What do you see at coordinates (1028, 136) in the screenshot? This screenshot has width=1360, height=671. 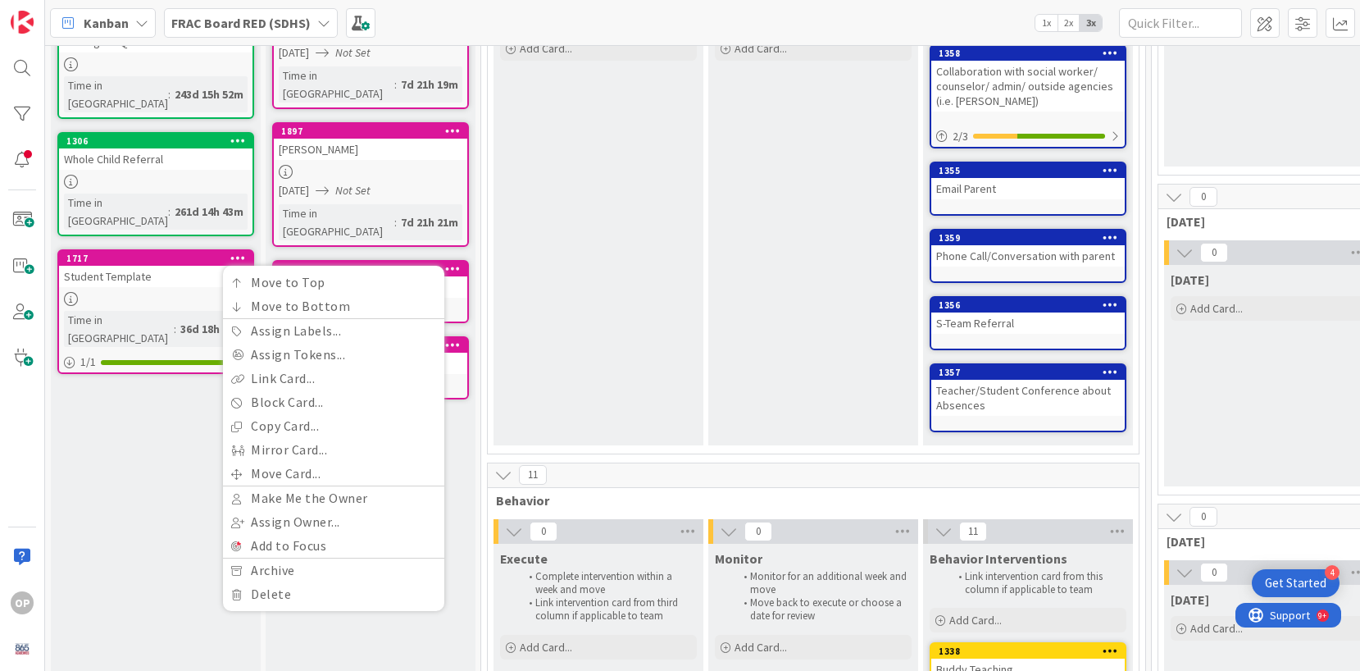 I see `div: 2/3` at bounding box center [1028, 136].